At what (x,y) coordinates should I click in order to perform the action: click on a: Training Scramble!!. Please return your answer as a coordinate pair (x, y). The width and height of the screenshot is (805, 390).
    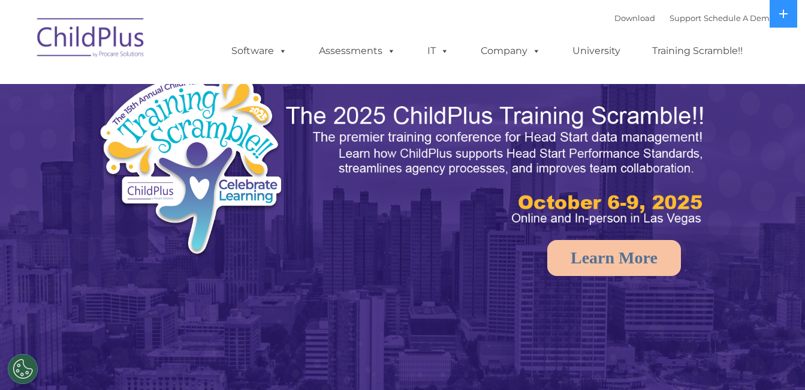
    Looking at the image, I should click on (697, 51).